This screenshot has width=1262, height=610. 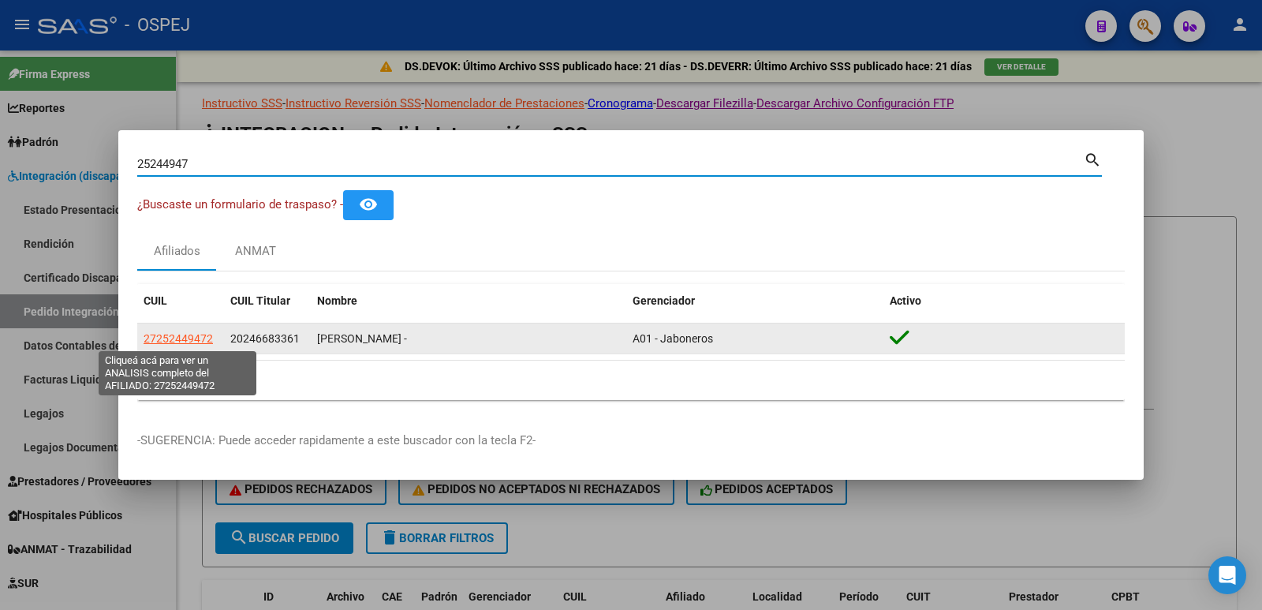 What do you see at coordinates (468, 300) in the screenshot?
I see `datatable-header-cell: Nombre` at bounding box center [468, 300].